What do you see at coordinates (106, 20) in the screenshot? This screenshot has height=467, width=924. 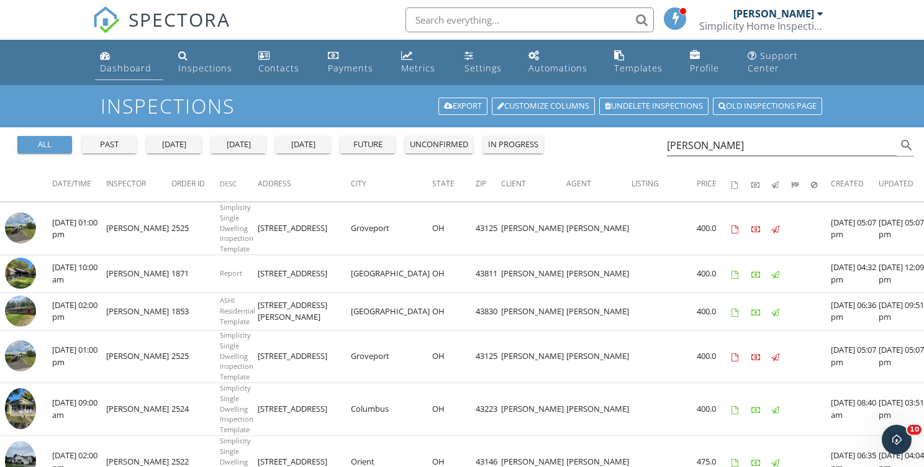 I see `img: The Best Home Inspection Software - Spectora` at bounding box center [106, 20].